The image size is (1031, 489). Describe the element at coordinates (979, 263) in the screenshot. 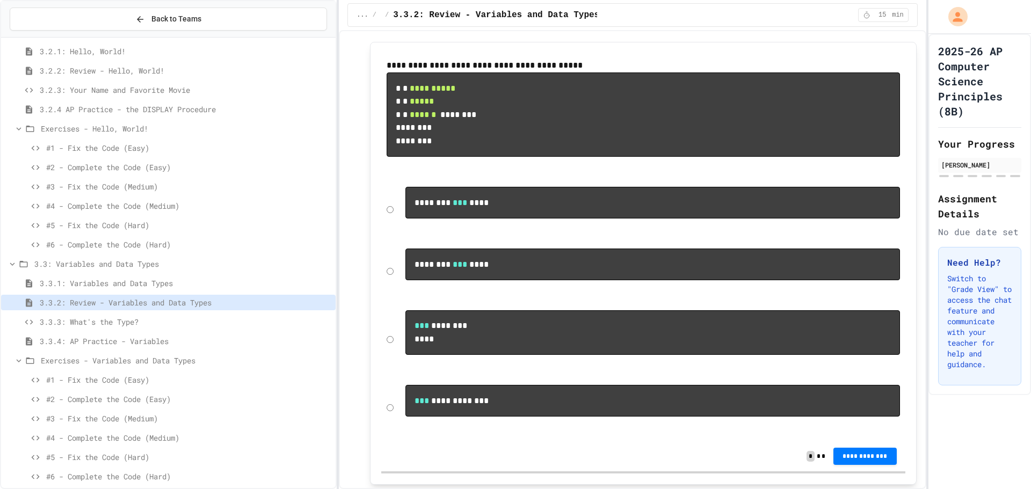

I see `h3: Need Help?` at that location.